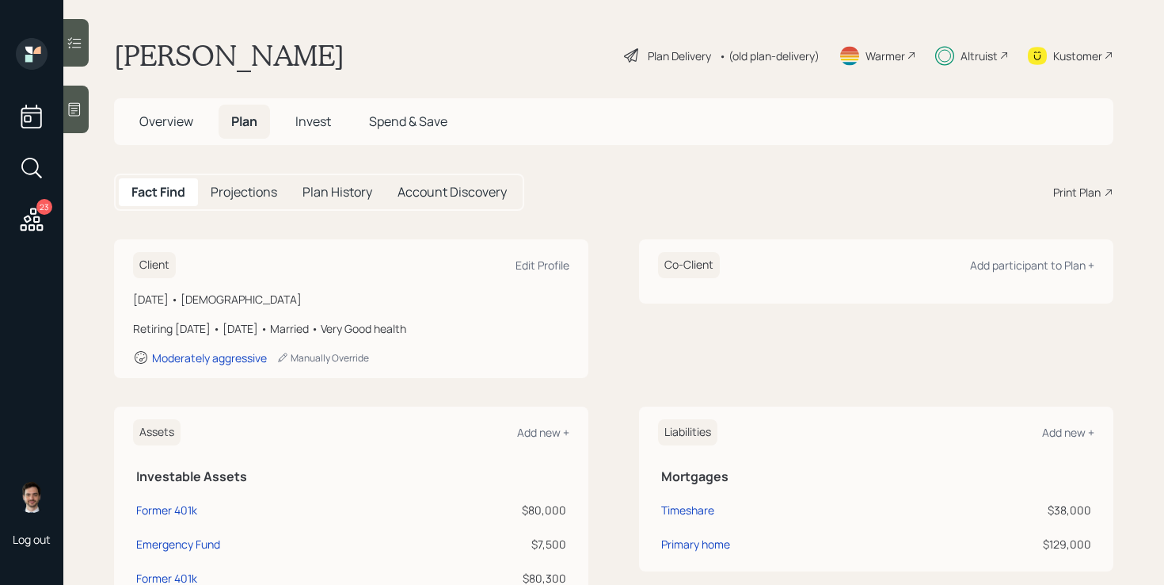 This screenshot has width=1164, height=585. Describe the element at coordinates (158, 192) in the screenshot. I see `h5: Fact Find` at that location.